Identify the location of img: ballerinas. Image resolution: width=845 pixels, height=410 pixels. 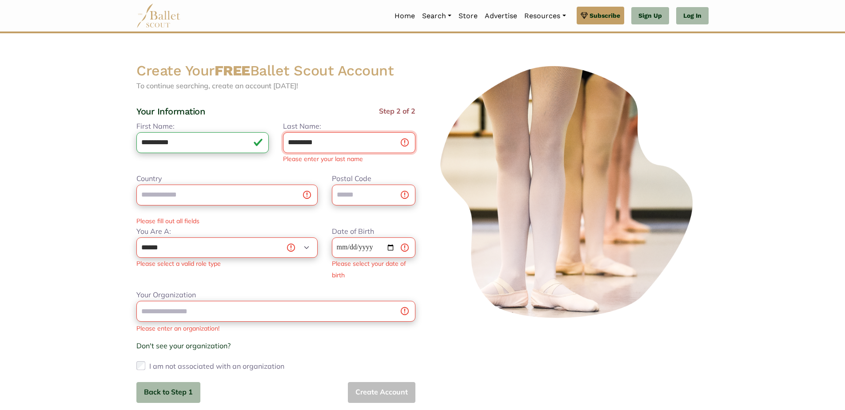
(569, 192).